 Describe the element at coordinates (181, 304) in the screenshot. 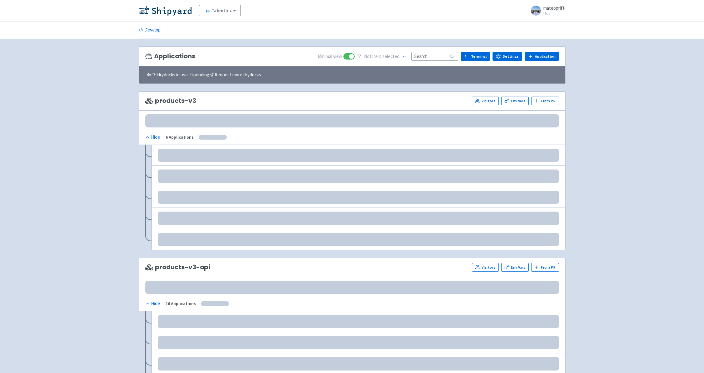

I see `div: 16 Applications` at that location.